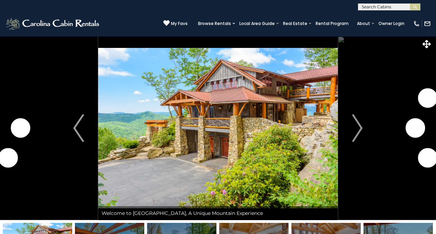 The height and width of the screenshot is (234, 436). I want to click on a: Owner Login, so click(391, 24).